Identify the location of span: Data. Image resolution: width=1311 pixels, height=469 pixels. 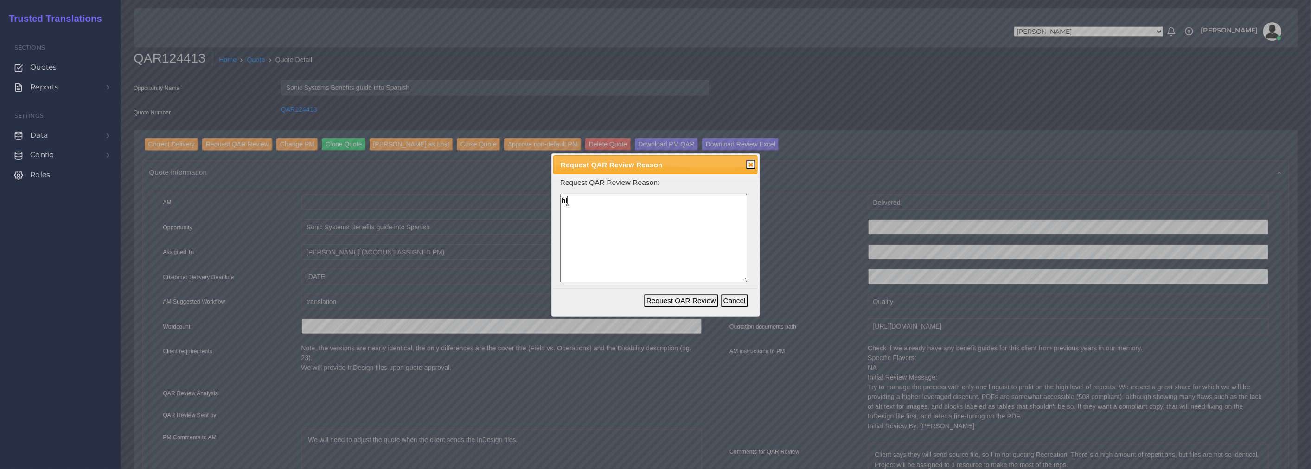
(39, 135).